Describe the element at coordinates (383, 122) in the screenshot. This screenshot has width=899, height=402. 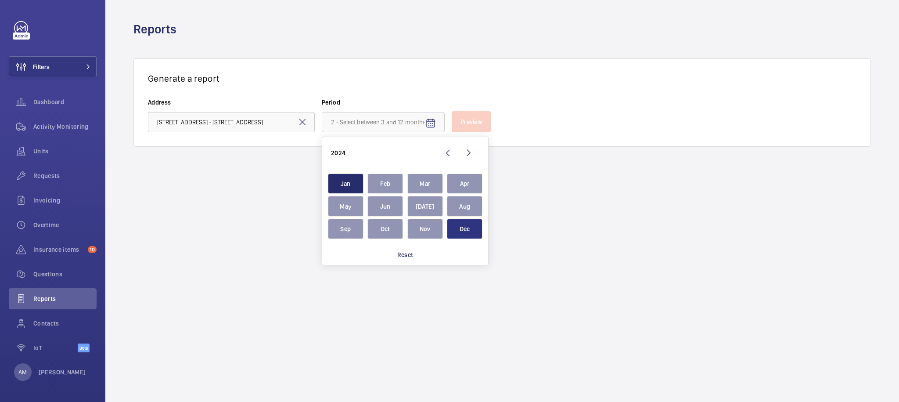
I see `input: 2 - Select between 3 and 12 months` at that location.